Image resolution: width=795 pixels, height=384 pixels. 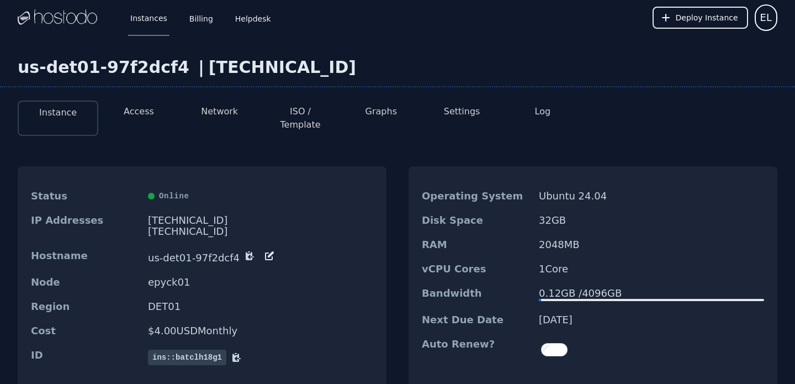 What do you see at coordinates (261, 306) in the screenshot?
I see `dd: DET01` at bounding box center [261, 306].